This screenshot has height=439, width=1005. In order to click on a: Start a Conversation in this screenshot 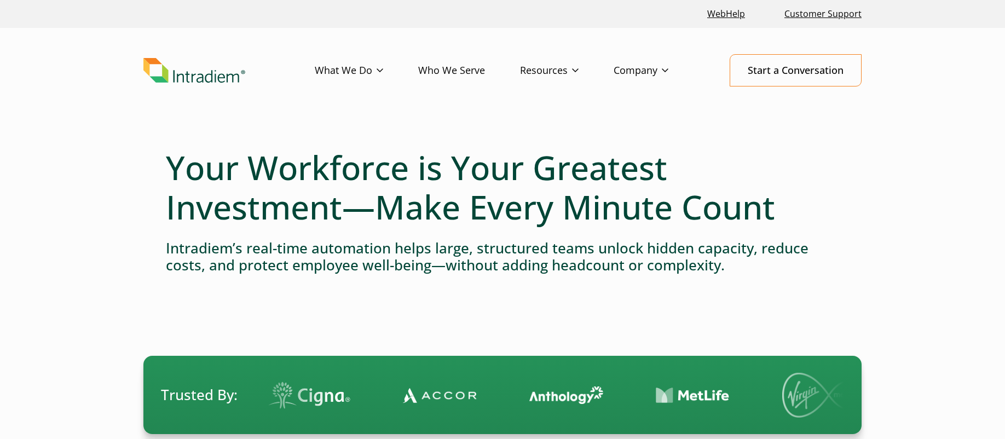, I will do `click(795, 70)`.